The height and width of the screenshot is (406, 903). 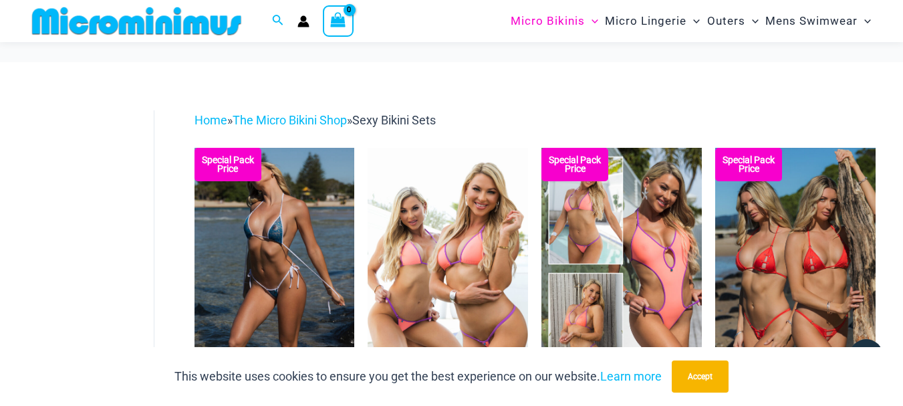 I want to click on a: Account icon link, so click(x=304, y=21).